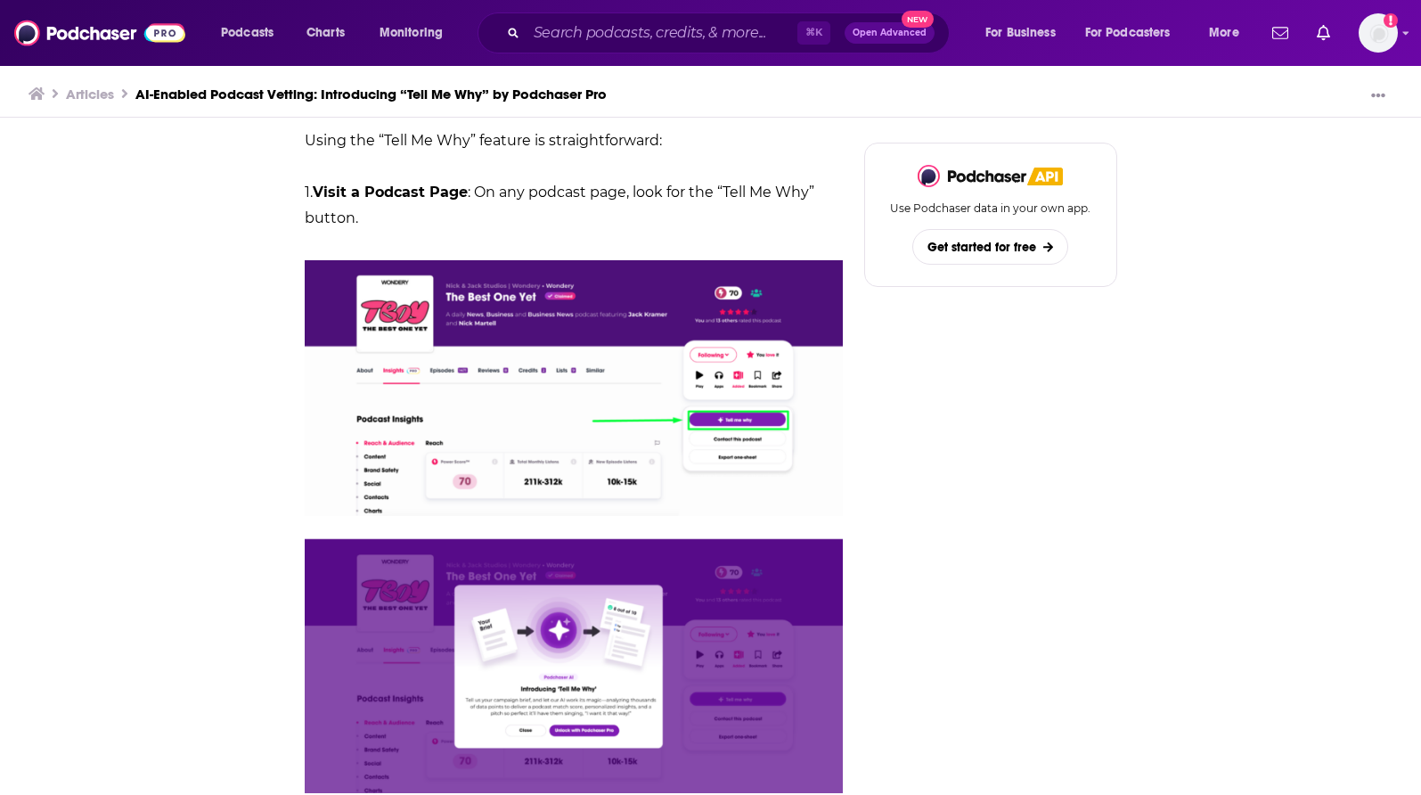 This screenshot has width=1421, height=795. What do you see at coordinates (1020, 33) in the screenshot?
I see `span: For Business` at bounding box center [1020, 33].